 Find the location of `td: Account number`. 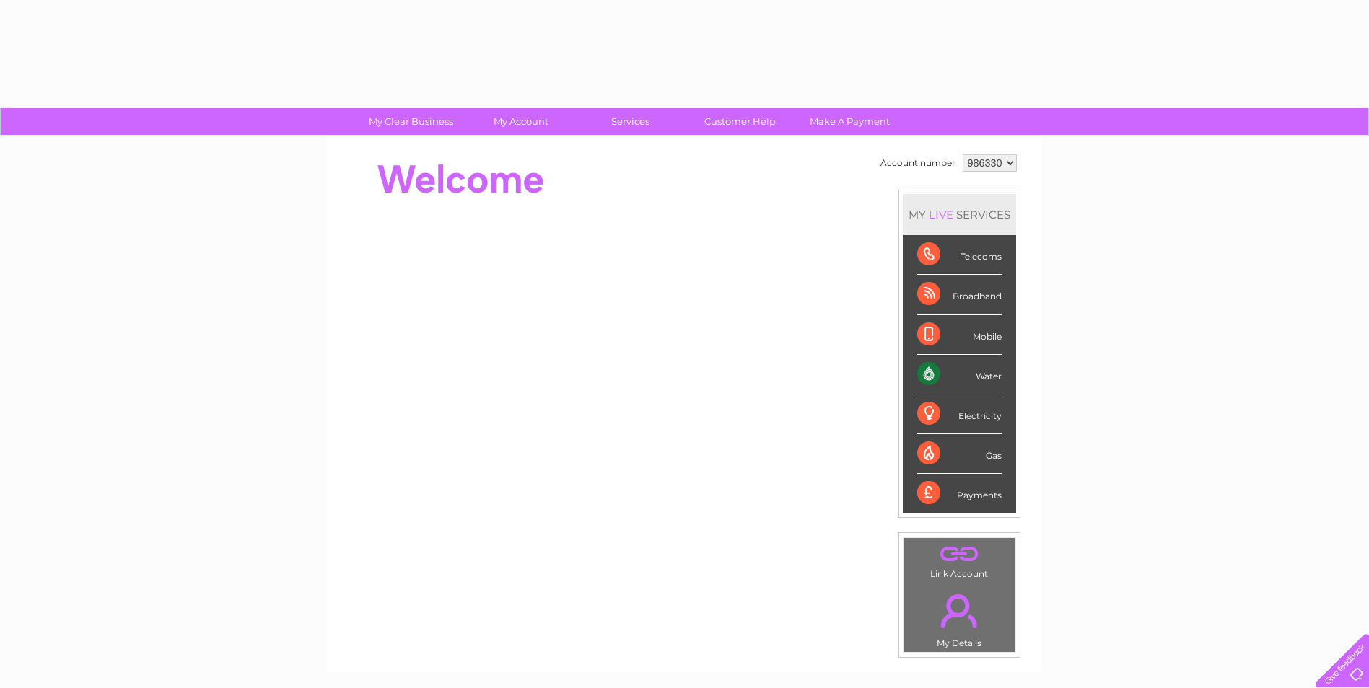

td: Account number is located at coordinates (918, 163).